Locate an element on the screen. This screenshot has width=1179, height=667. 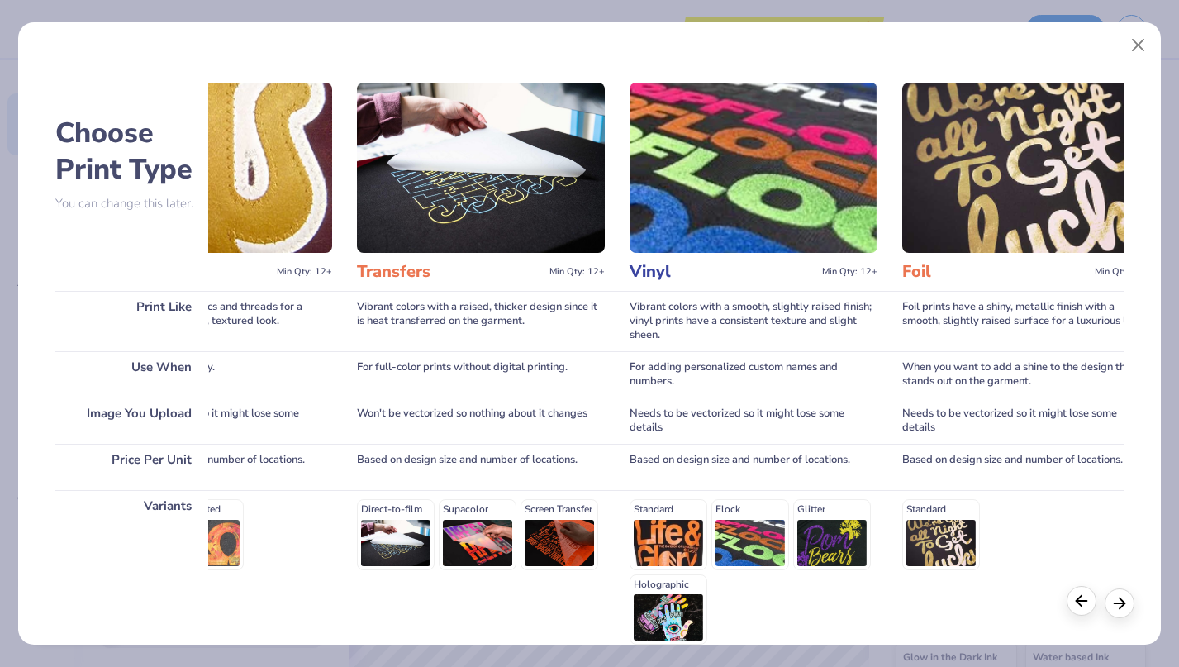
div: Variants is located at coordinates (131, 572).